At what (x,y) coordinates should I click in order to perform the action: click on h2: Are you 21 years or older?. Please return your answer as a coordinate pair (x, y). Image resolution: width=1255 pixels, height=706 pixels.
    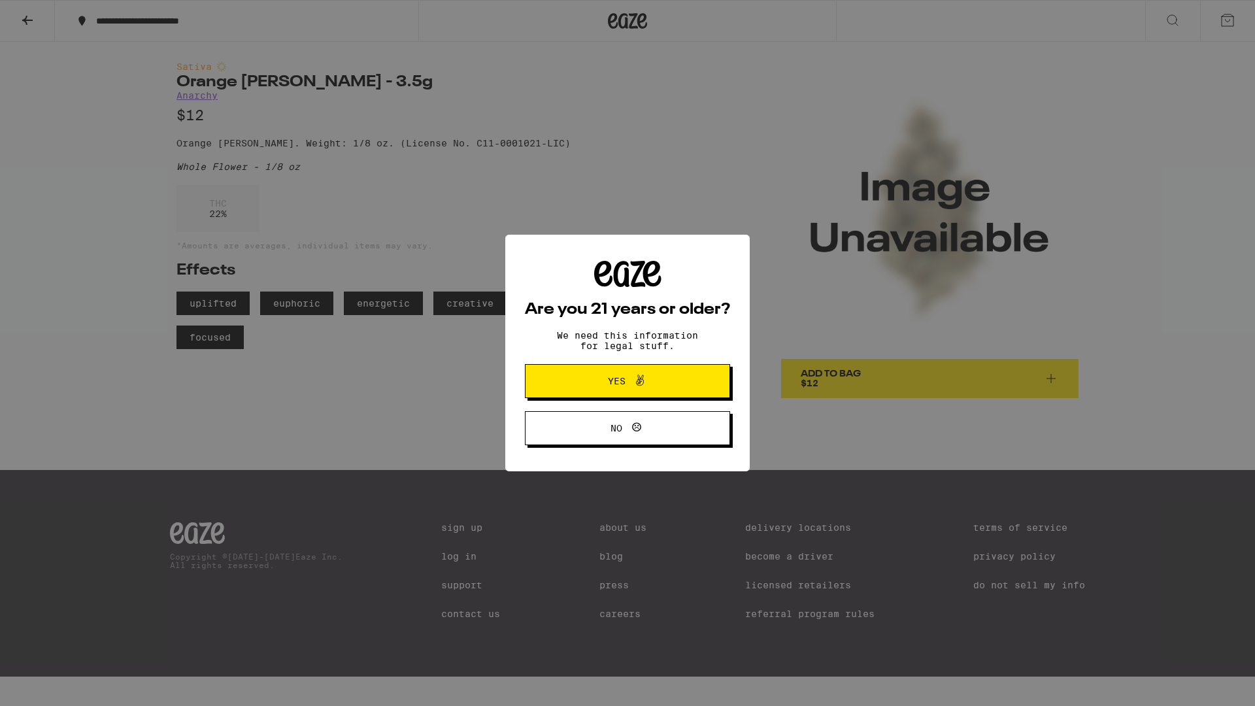
    Looking at the image, I should click on (627, 310).